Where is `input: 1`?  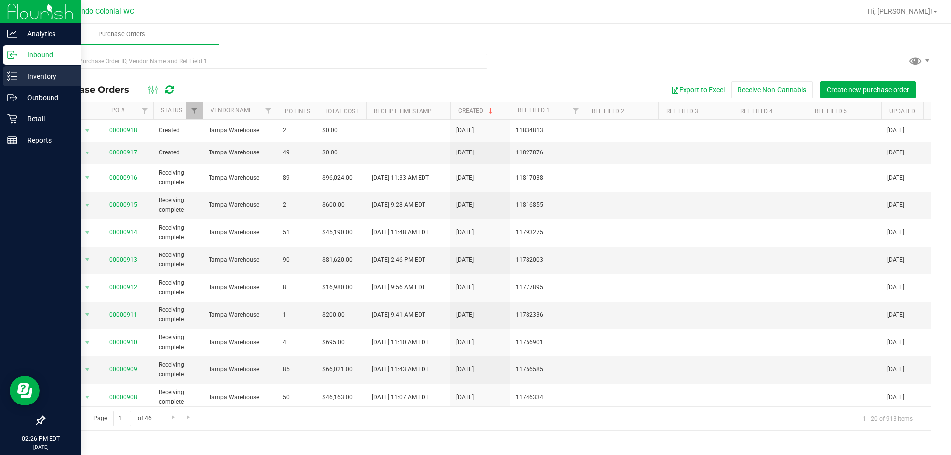
input: 1 is located at coordinates (122, 418).